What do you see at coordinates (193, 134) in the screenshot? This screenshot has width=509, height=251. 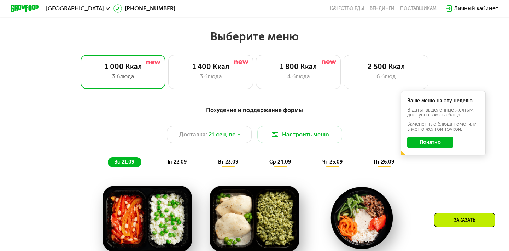 I see `span: Доставка:` at bounding box center [193, 134].